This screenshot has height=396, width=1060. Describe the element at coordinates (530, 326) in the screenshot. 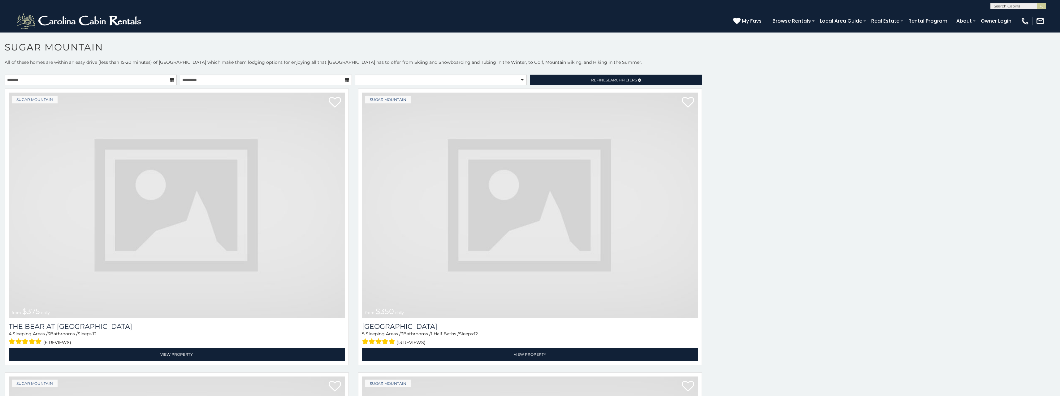

I see `h3: Grouse Moor Lodge` at that location.